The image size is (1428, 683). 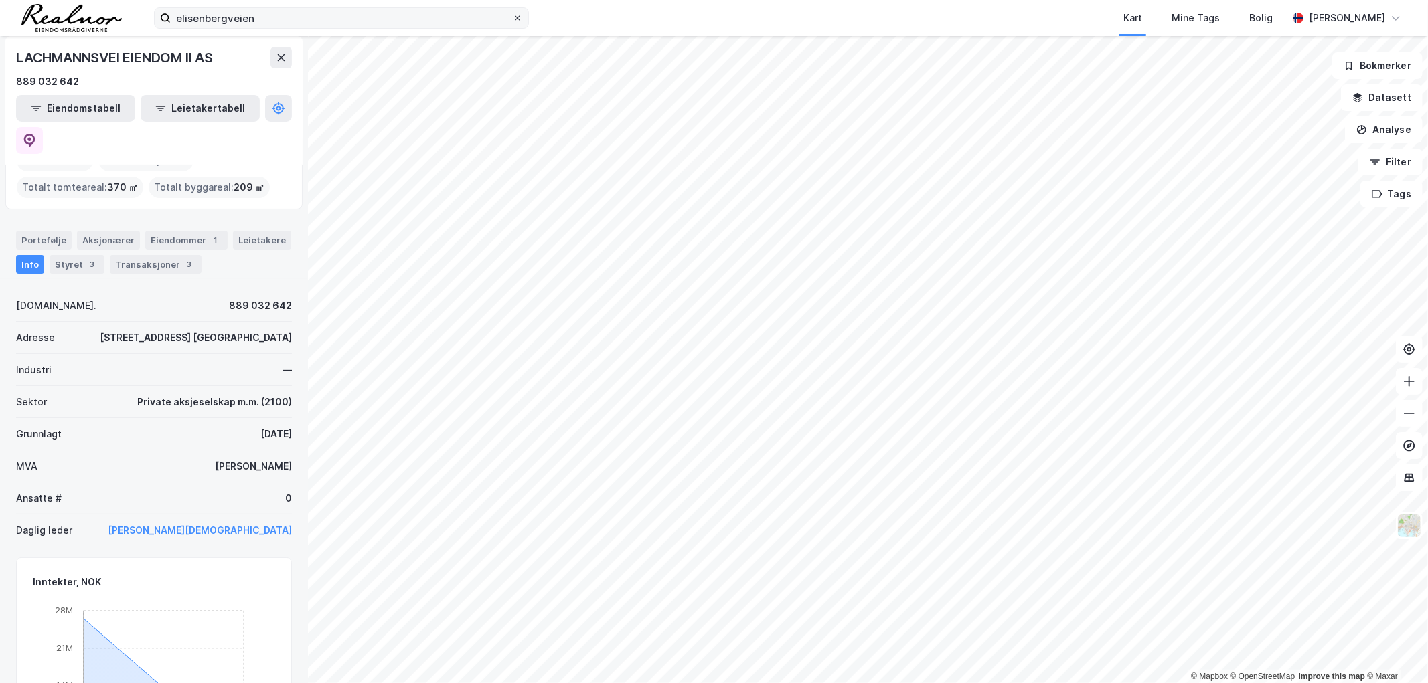 What do you see at coordinates (39, 434) in the screenshot?
I see `div: Grunnlagt` at bounding box center [39, 434].